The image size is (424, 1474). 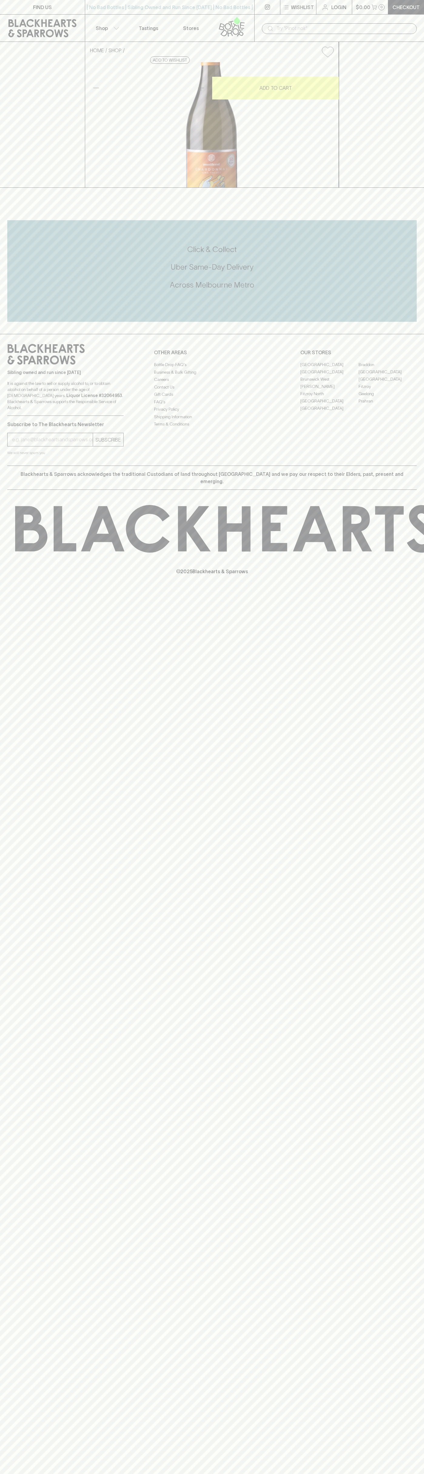 What do you see at coordinates (276, 88) in the screenshot?
I see `p: ADD TO CART` at bounding box center [276, 88].